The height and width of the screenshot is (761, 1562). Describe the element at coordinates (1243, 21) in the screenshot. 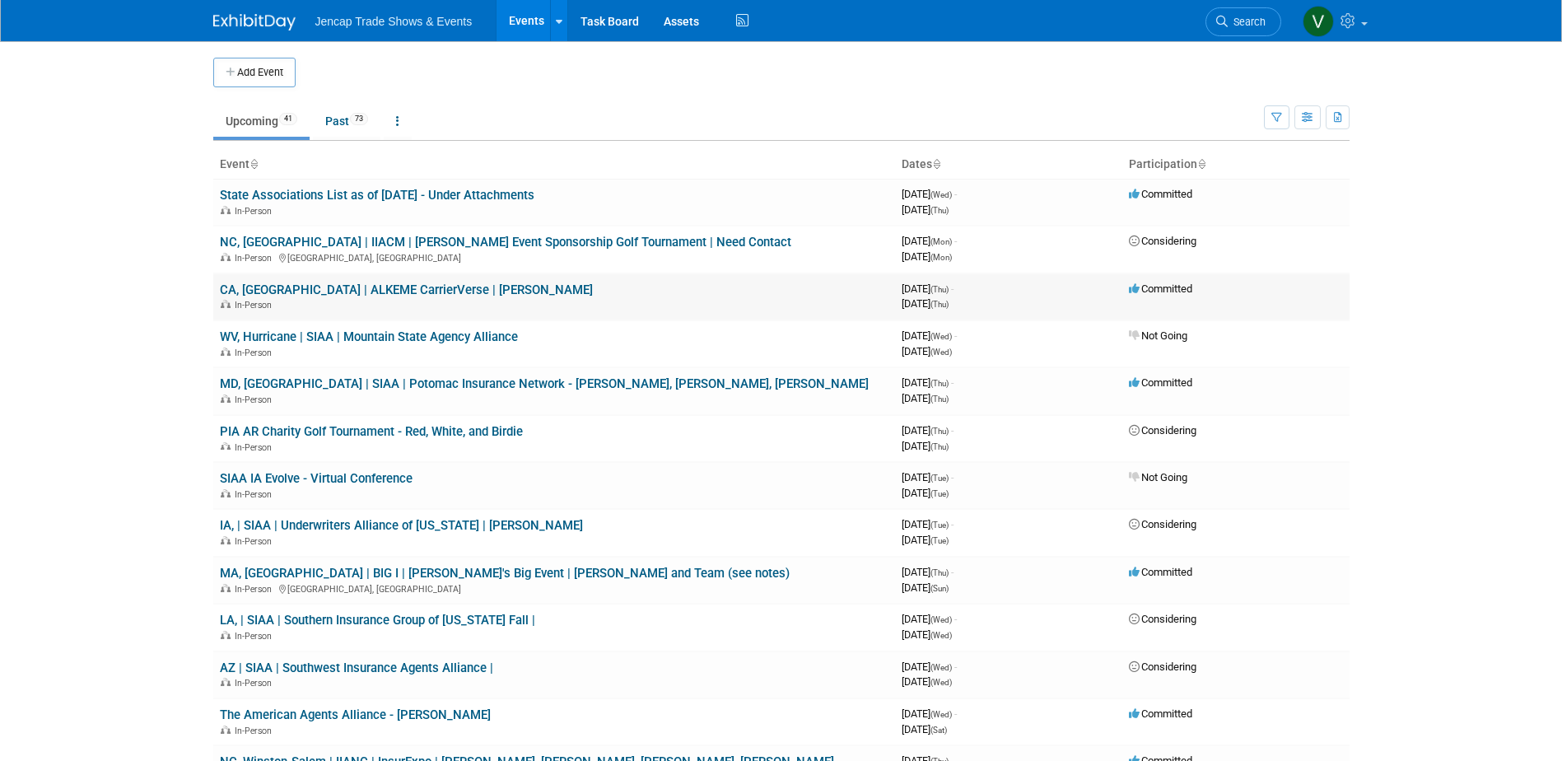

I see `a: Search` at that location.